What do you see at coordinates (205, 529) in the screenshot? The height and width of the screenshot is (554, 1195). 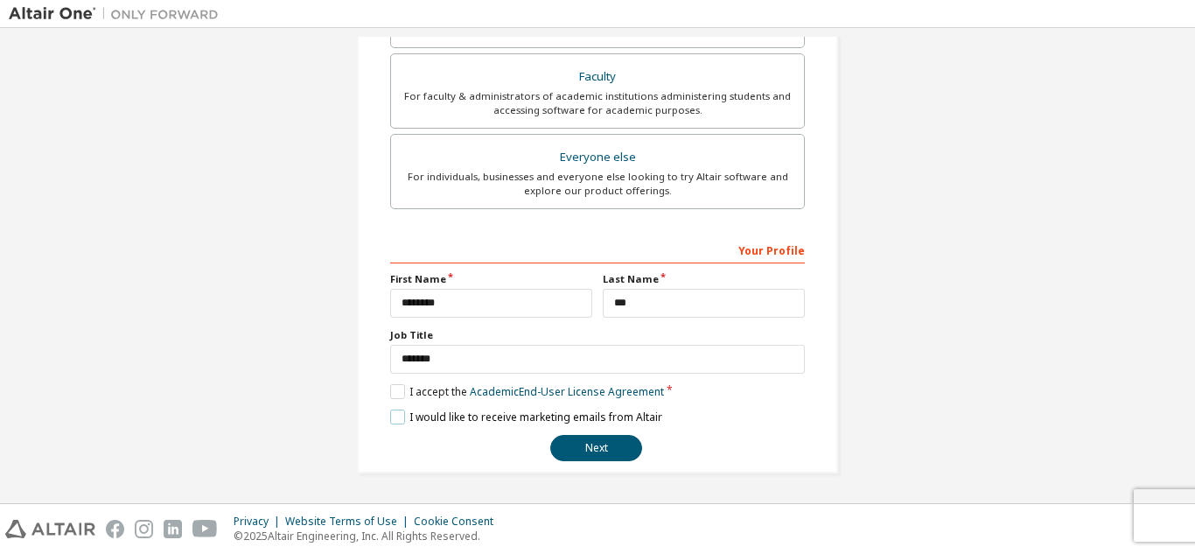 I see `img: youtube.svg` at bounding box center [205, 529].